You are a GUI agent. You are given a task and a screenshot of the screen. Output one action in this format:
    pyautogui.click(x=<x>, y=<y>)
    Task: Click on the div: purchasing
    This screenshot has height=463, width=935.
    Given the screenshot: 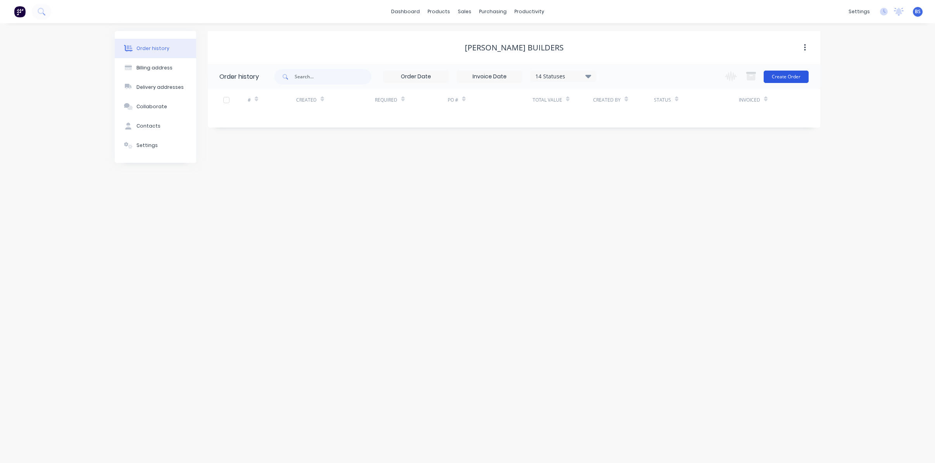 What is the action you would take?
    pyautogui.click(x=493, y=12)
    